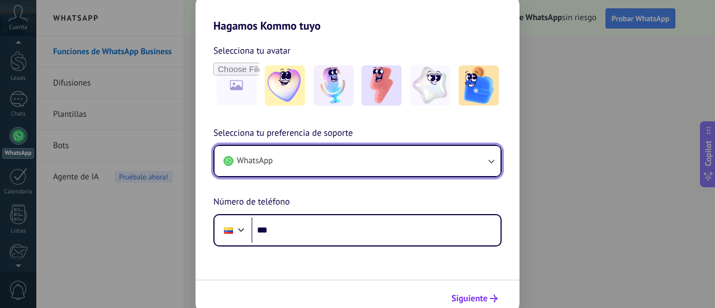 The width and height of the screenshot is (715, 308). What do you see at coordinates (475, 298) in the screenshot?
I see `button: Siguiente` at bounding box center [475, 298].